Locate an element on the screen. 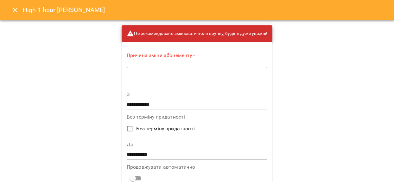  label: Причина зміни абонементу is located at coordinates (197, 55).